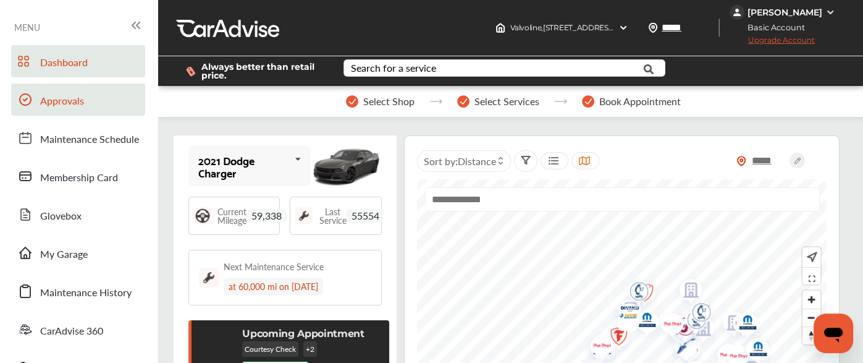  What do you see at coordinates (86, 293) in the screenshot?
I see `span: Maintenance History` at bounding box center [86, 293].